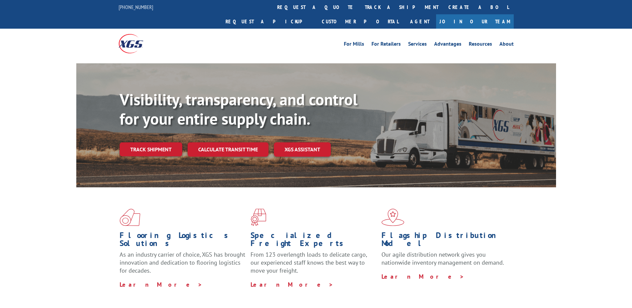  What do you see at coordinates (228, 149) in the screenshot?
I see `a: Calculate transit time` at bounding box center [228, 149].